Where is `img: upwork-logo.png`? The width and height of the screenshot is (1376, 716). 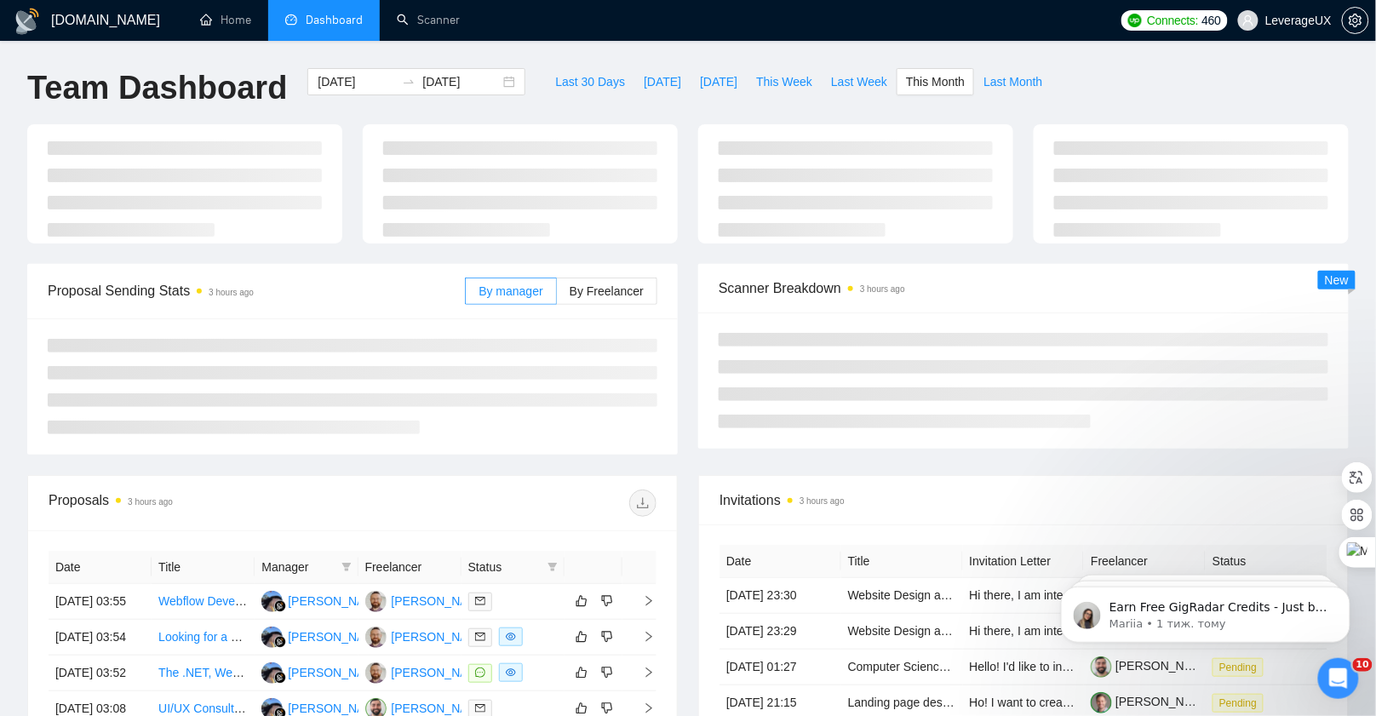 img: upwork-logo.png is located at coordinates (1135, 20).